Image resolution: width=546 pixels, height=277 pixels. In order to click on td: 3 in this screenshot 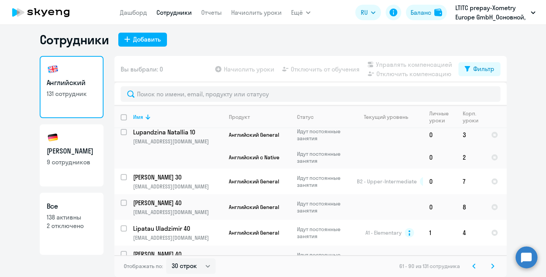, I will do `click(470, 135)`.